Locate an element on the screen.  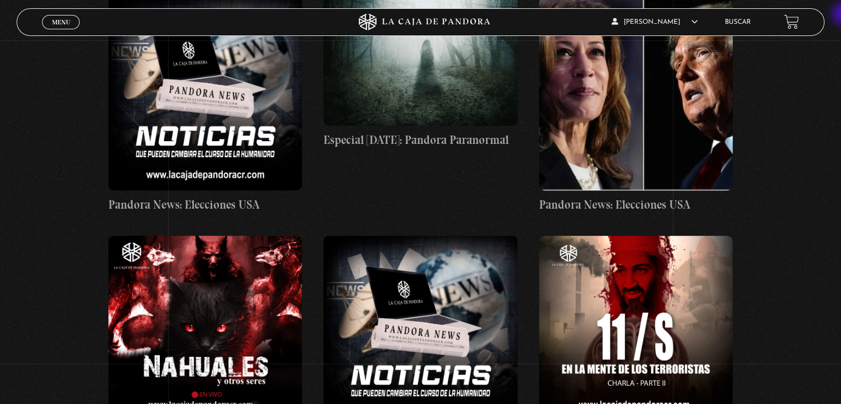
a: View your shopping cart is located at coordinates (792, 22).